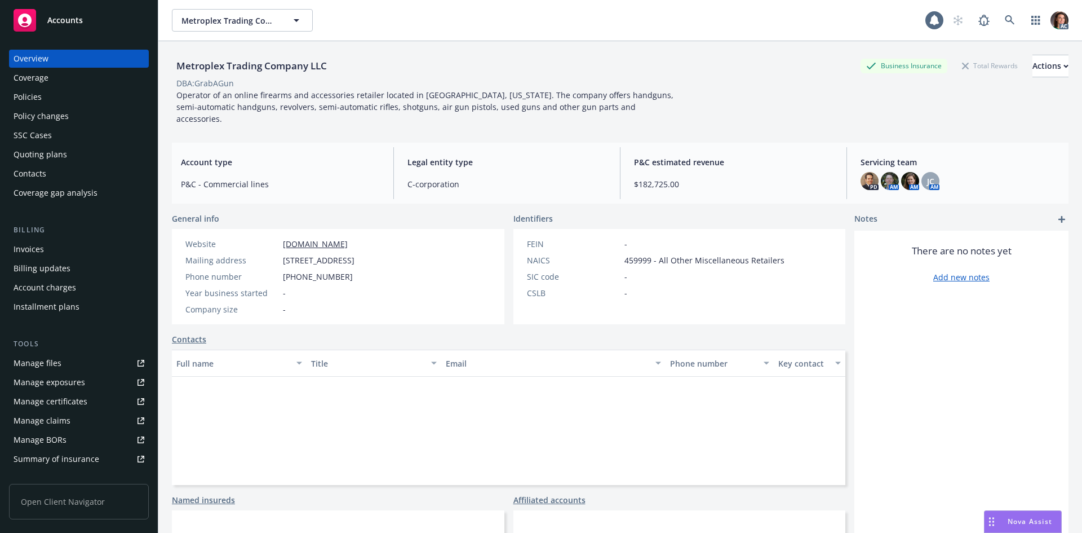 Image resolution: width=1082 pixels, height=533 pixels. I want to click on div: Manage certificates, so click(50, 401).